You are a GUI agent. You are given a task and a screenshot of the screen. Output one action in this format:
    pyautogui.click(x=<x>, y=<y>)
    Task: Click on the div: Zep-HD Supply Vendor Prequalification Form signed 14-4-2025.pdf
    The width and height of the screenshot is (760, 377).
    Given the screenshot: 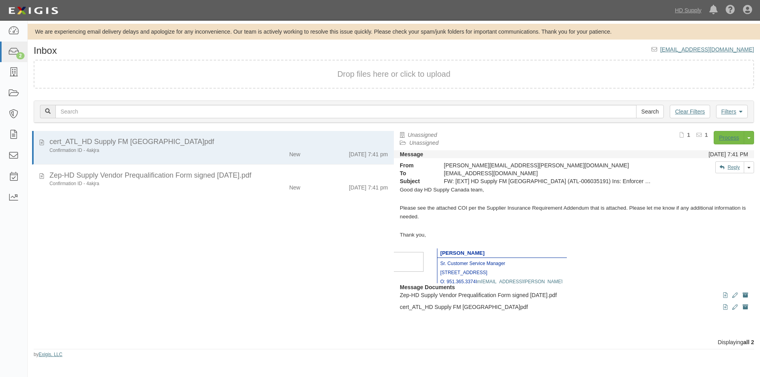 What is the action you would take?
    pyautogui.click(x=219, y=176)
    